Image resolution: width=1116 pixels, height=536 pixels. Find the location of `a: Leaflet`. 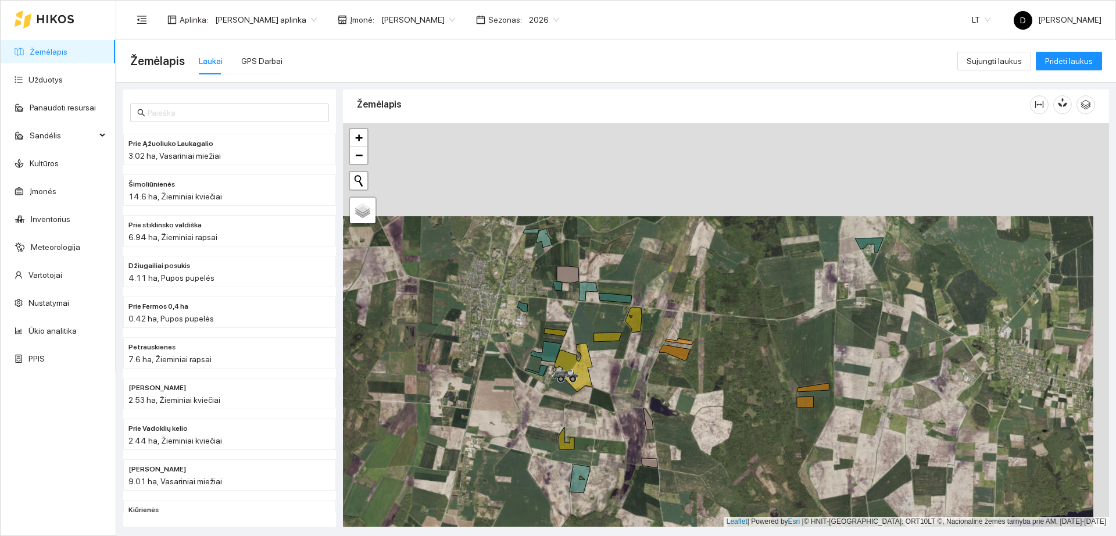

a: Leaflet is located at coordinates (737, 521).